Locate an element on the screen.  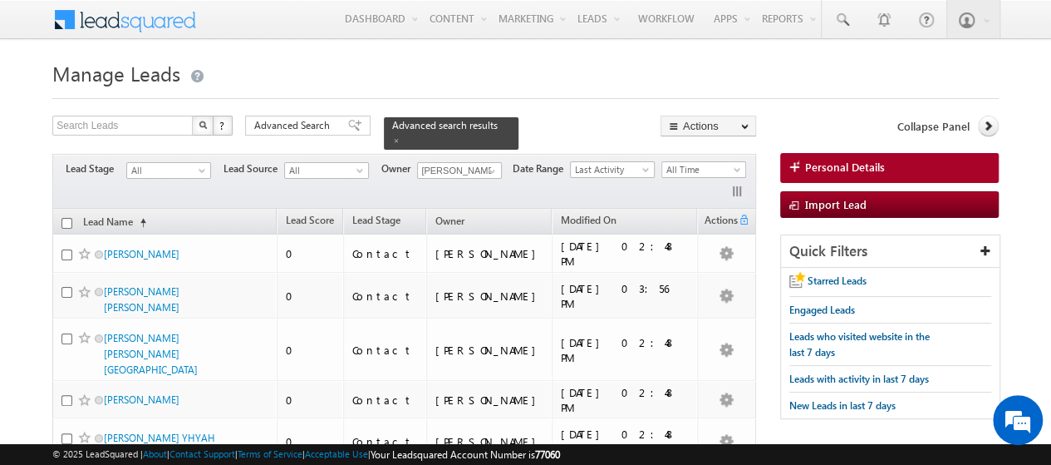
span: Leads with activity in last 7 days is located at coordinates (859, 378).